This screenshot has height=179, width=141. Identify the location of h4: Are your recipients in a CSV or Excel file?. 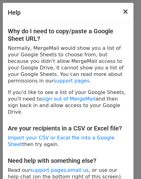
(68, 129).